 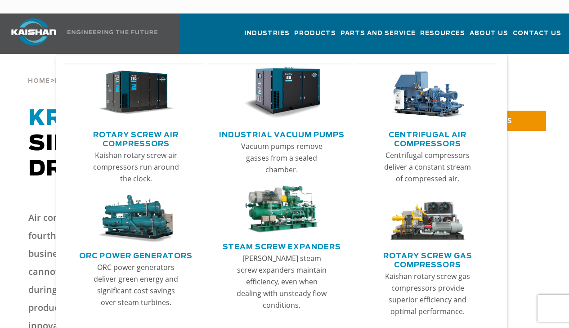 What do you see at coordinates (282, 246) in the screenshot?
I see `a: Steam Screw Expanders` at bounding box center [282, 246].